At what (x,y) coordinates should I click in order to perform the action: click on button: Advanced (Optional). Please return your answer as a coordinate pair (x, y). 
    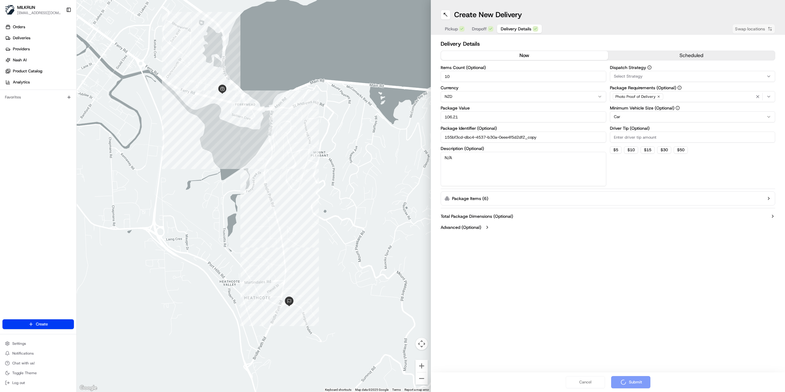
    Looking at the image, I should click on (608, 227).